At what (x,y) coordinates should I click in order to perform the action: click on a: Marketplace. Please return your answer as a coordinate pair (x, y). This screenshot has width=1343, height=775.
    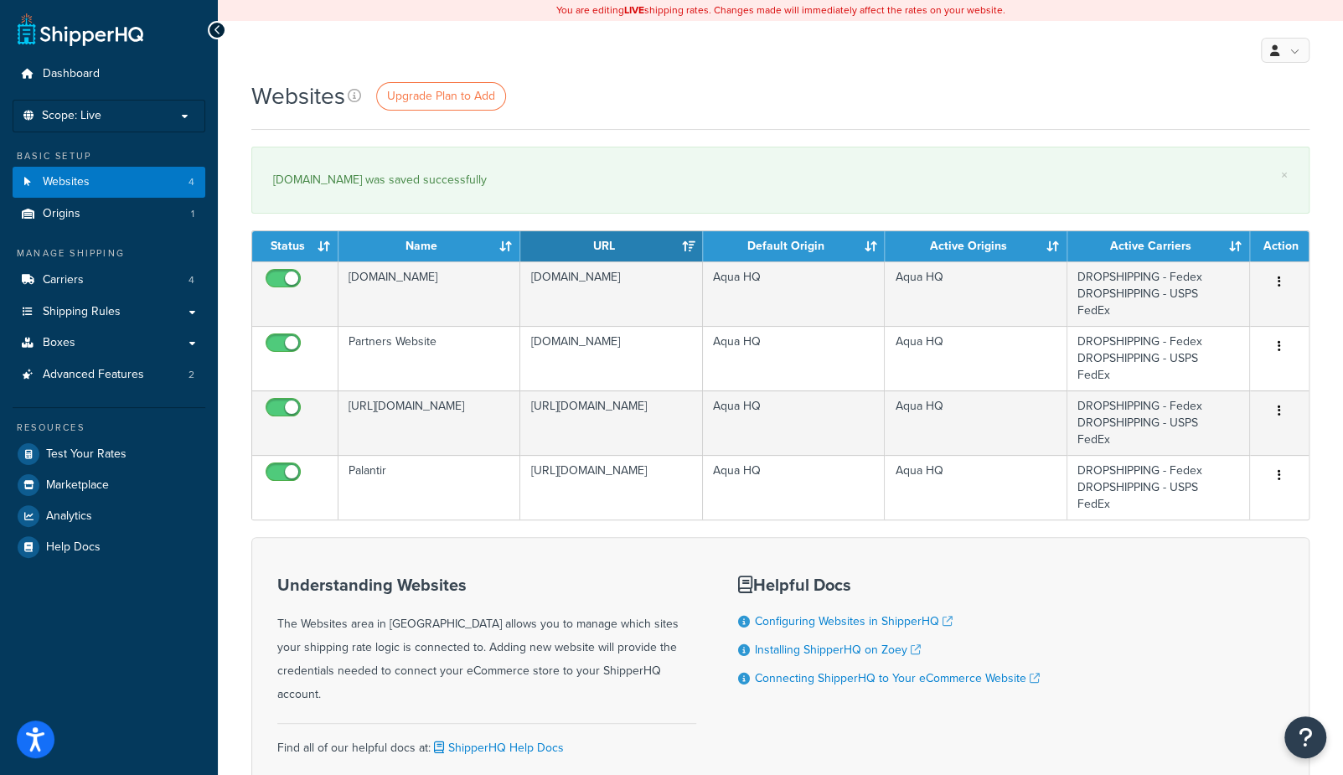
    Looking at the image, I should click on (109, 485).